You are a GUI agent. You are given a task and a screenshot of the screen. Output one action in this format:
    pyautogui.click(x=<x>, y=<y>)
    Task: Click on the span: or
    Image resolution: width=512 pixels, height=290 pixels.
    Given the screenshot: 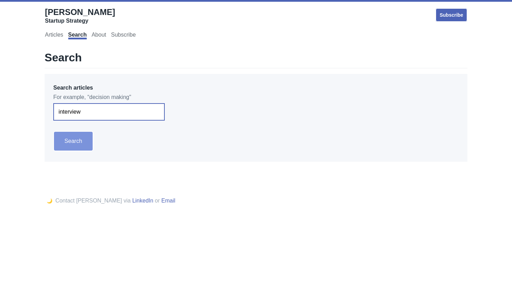 What is the action you would take?
    pyautogui.click(x=158, y=200)
    